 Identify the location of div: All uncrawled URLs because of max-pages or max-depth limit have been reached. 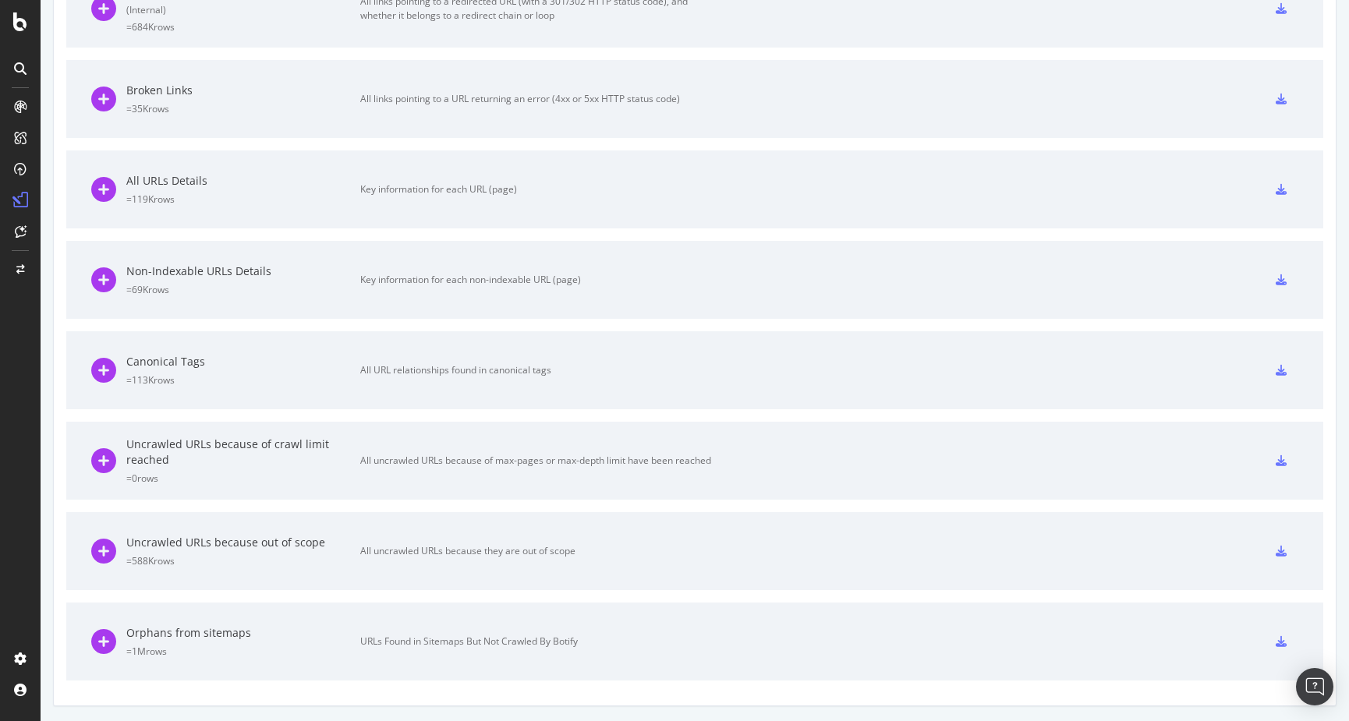
(536, 461).